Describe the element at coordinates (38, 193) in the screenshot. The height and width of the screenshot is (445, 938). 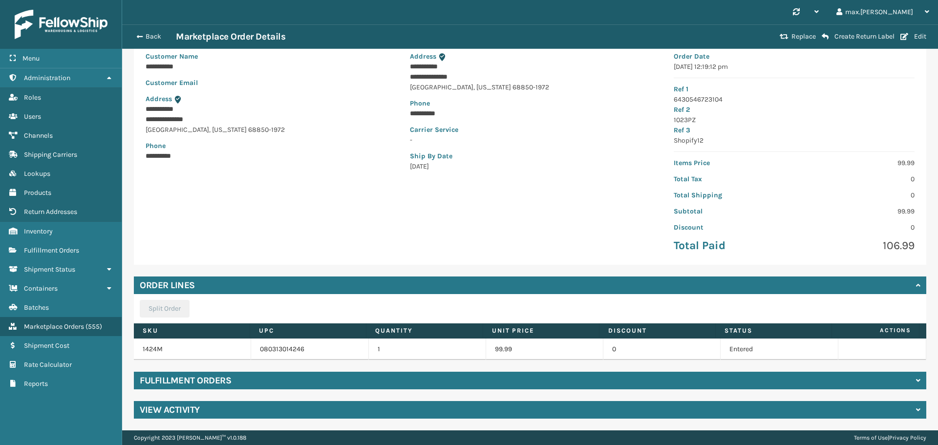
I see `span: Products` at that location.